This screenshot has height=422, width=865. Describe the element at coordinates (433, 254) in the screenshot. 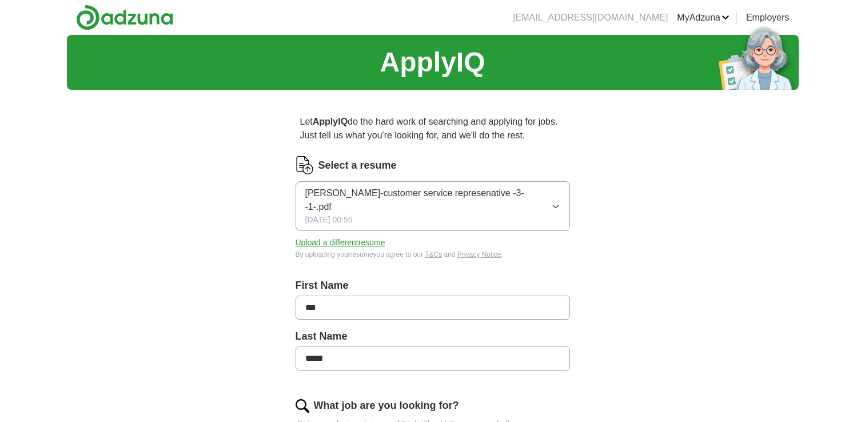

I see `a: T&Cs` at that location.